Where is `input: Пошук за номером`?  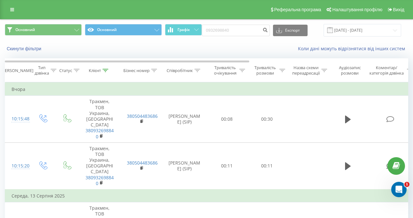 input: Пошук за номером is located at coordinates (236, 30).